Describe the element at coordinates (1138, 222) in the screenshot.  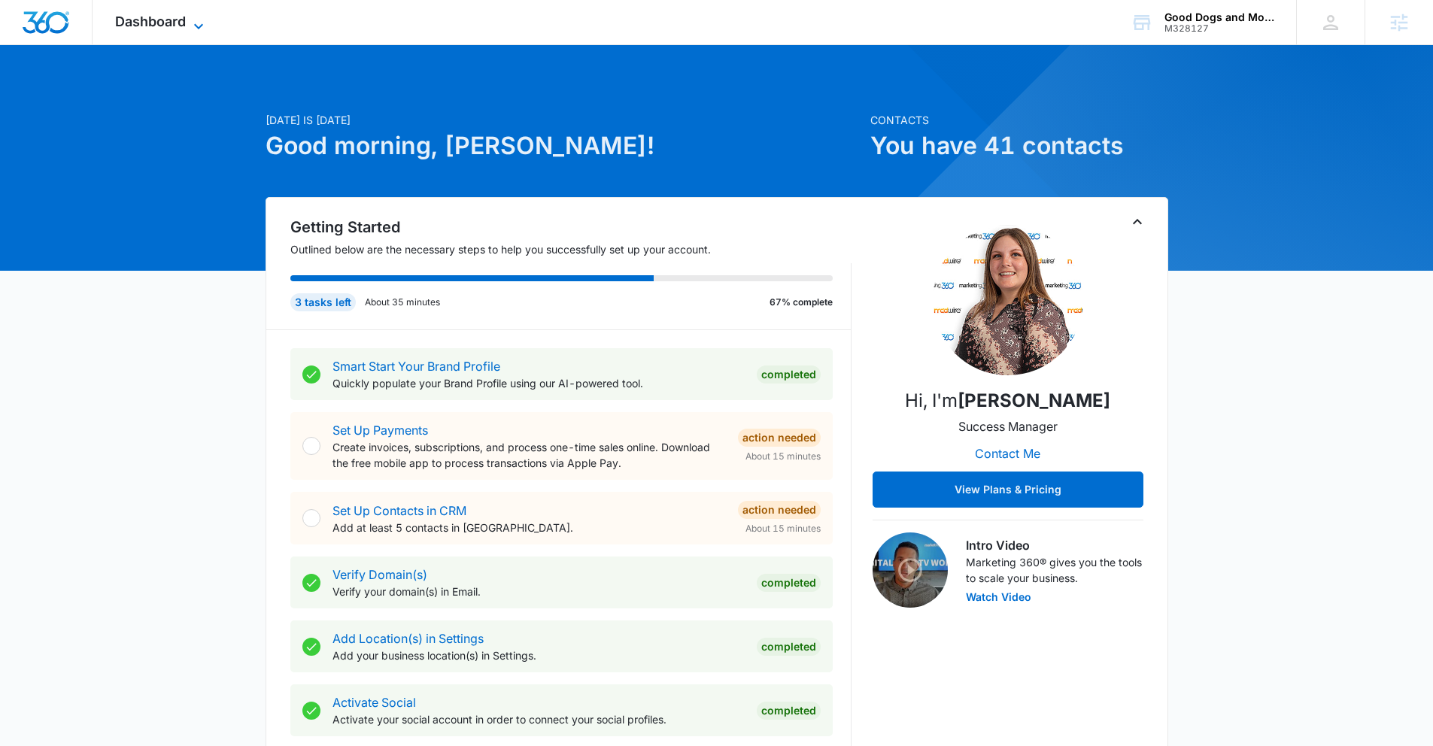
I see `button: Toggle Collapse` at that location.